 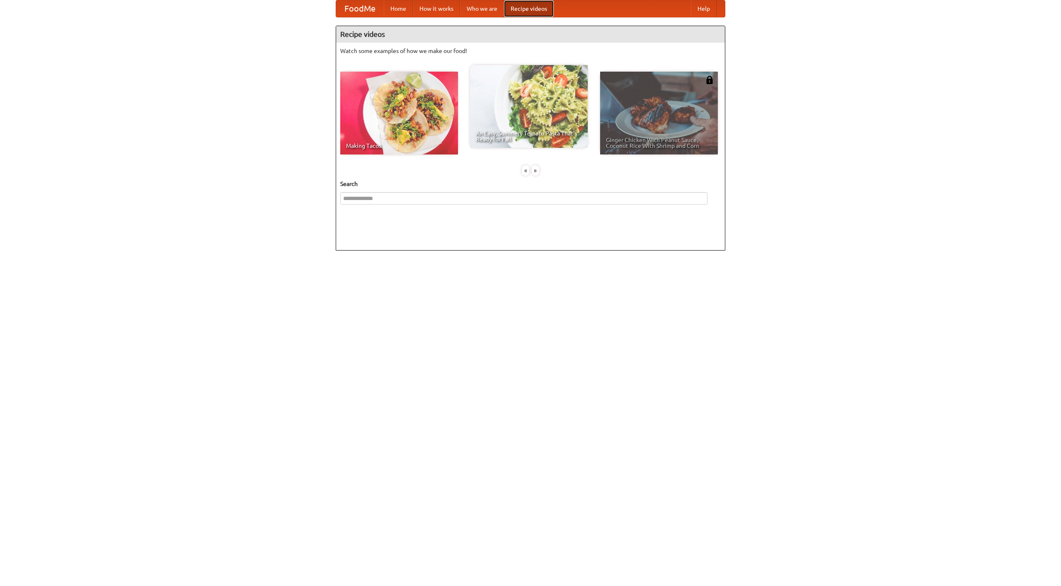 I want to click on a: Who we are, so click(x=482, y=9).